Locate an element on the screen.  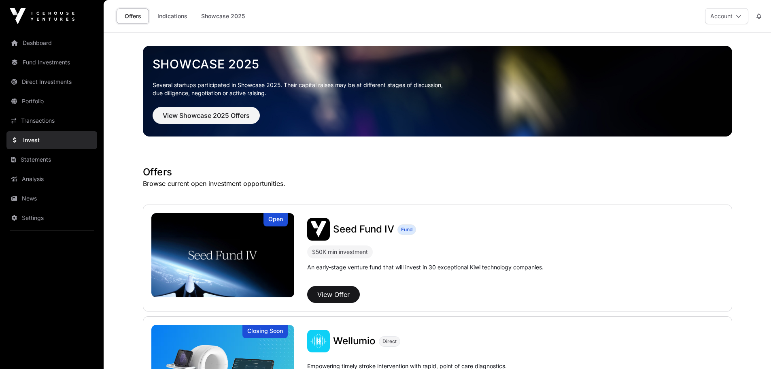
a: Portfolio is located at coordinates (52, 101).